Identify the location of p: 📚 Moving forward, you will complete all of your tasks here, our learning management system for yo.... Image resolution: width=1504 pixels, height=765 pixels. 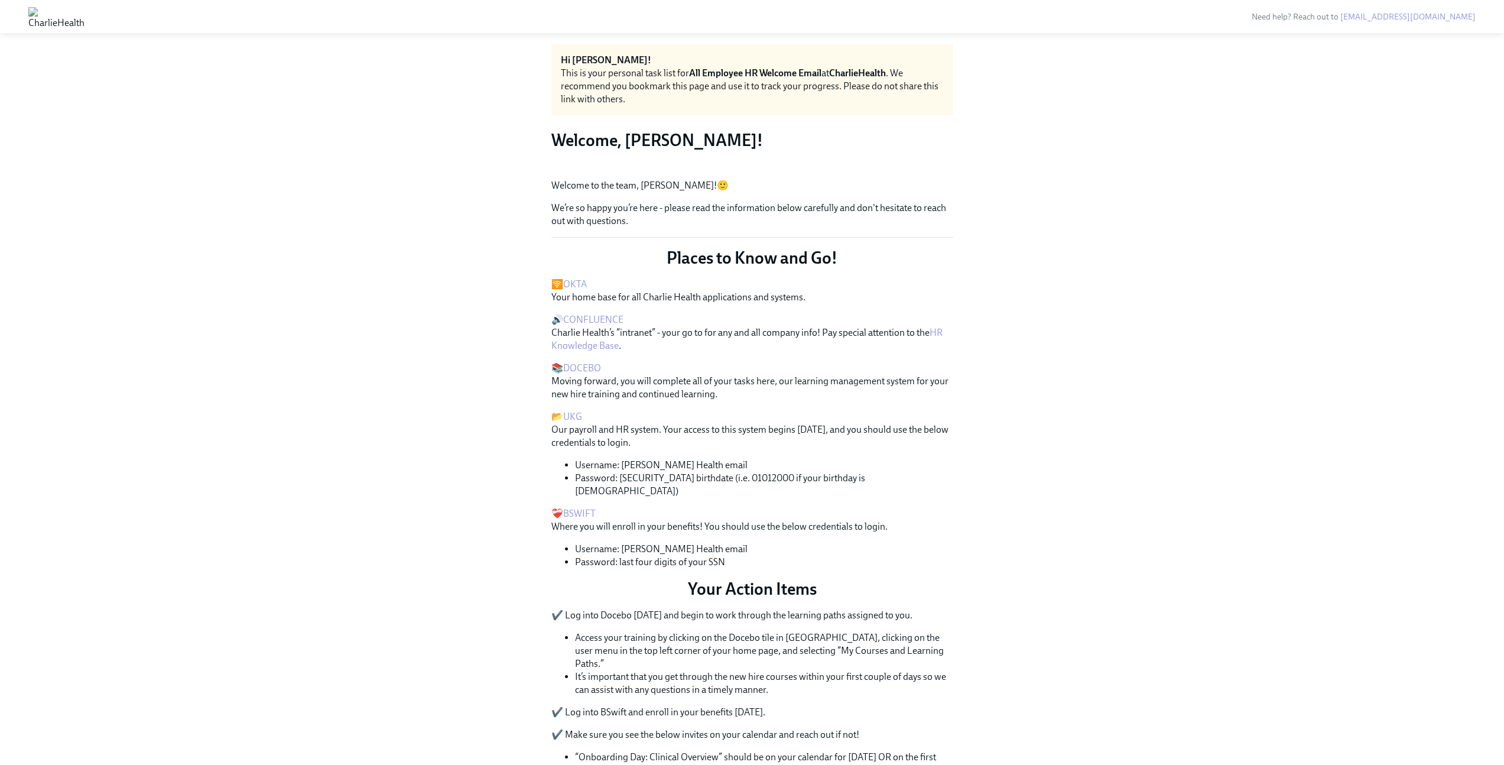
(752, 381).